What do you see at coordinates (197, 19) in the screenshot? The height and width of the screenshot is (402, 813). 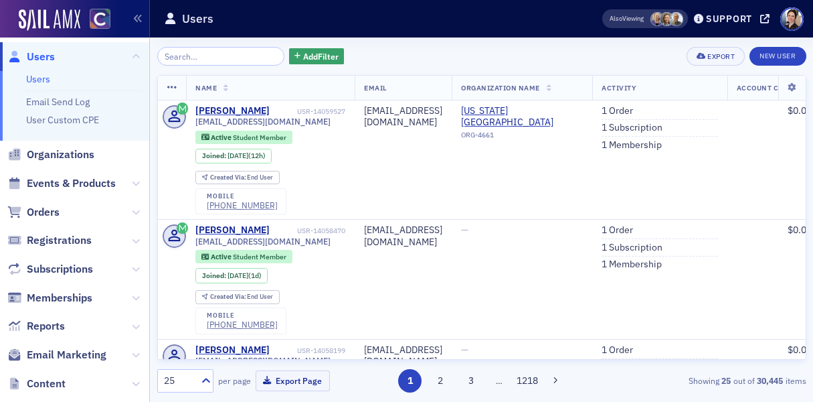 I see `h1: Users` at bounding box center [197, 19].